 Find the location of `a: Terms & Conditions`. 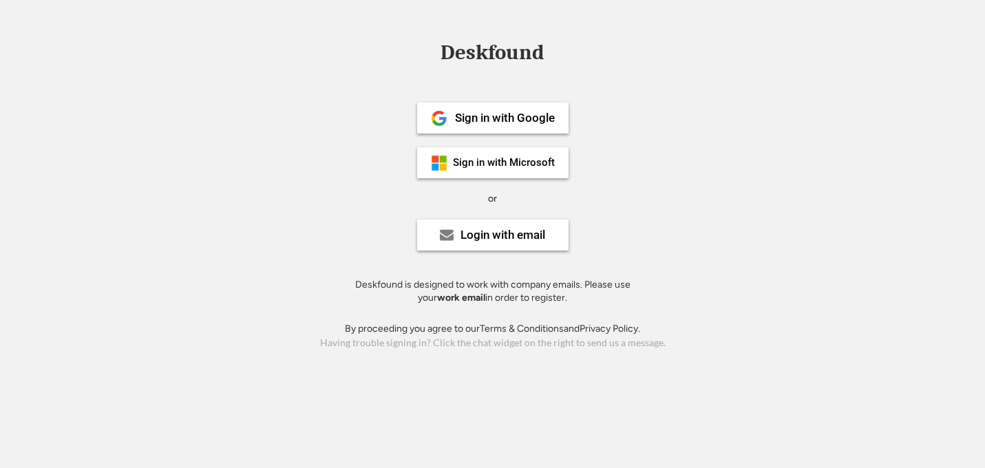

a: Terms & Conditions is located at coordinates (522, 328).